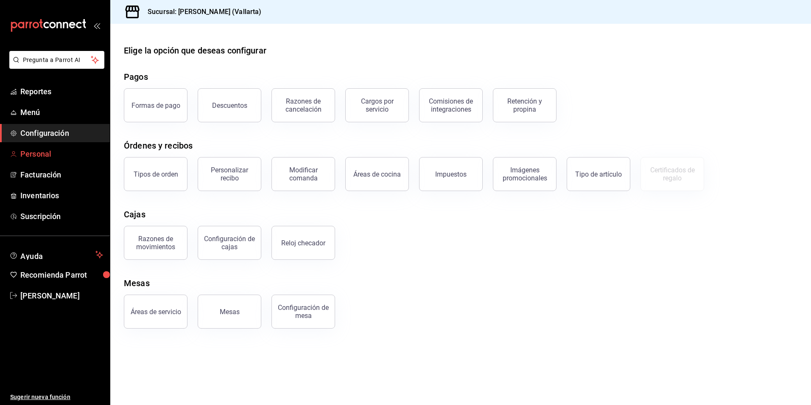  I want to click on span: Configuración, so click(62, 133).